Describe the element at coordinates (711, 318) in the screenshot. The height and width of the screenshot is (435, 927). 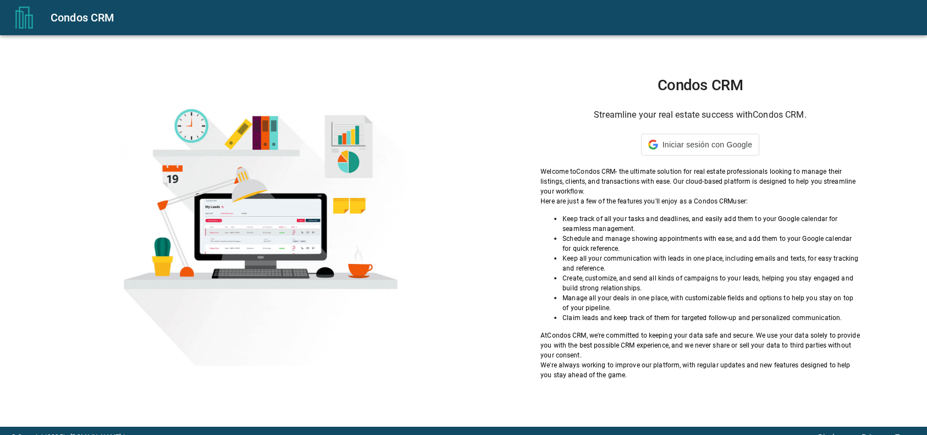
I see `p: Claim leads and keep track of them for targeted follow-up and personalized communication.` at that location.